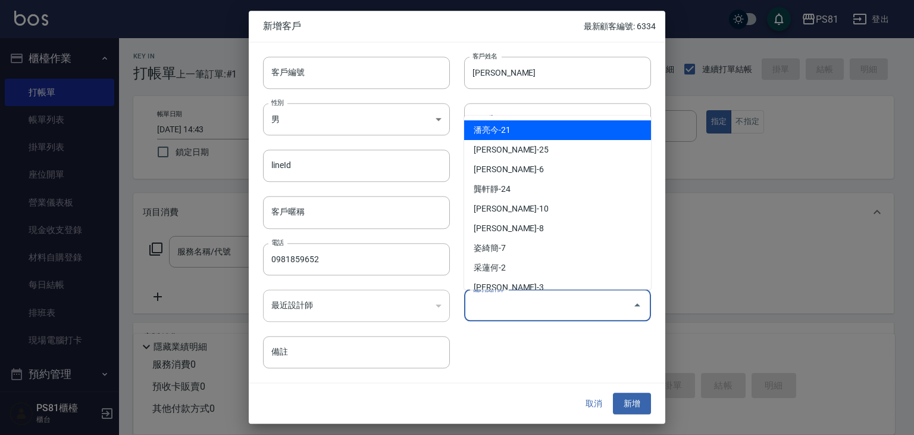 This screenshot has width=914, height=435. What do you see at coordinates (488, 288) in the screenshot?
I see `label: 偏好設計師` at bounding box center [488, 288].